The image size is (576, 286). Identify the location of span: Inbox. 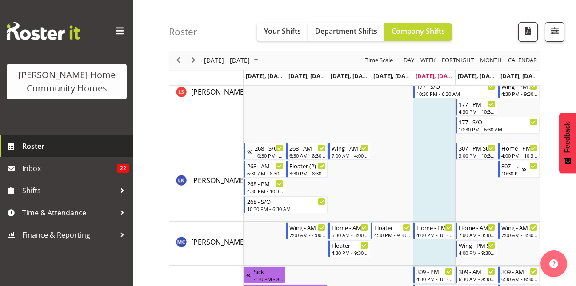
(70, 168).